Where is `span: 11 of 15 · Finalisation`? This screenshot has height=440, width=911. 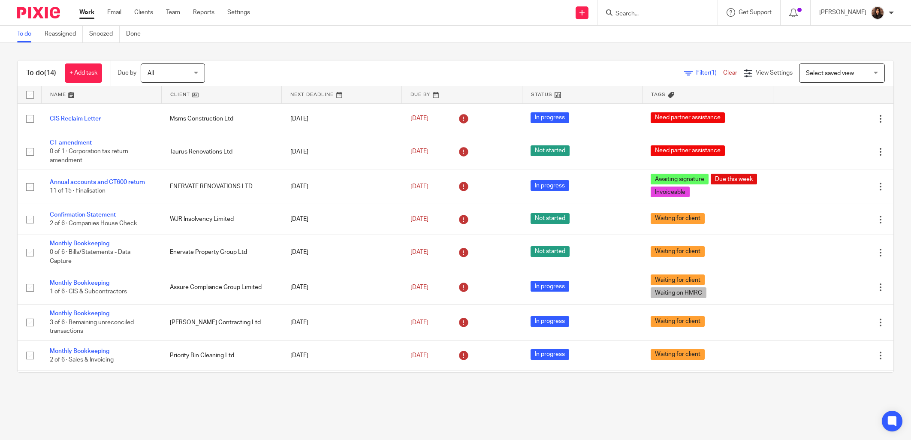
span: 11 of 15 · Finalisation is located at coordinates (78, 191).